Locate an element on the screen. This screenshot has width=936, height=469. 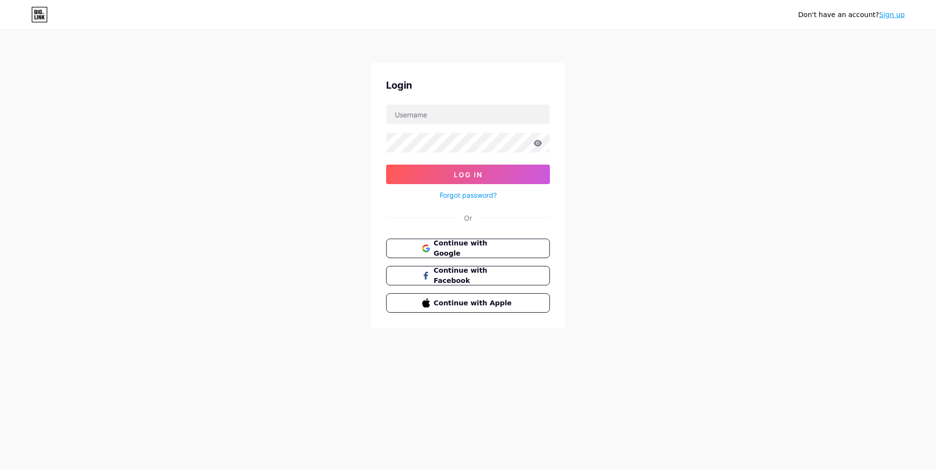
span: Continue with Apple is located at coordinates (474, 303).